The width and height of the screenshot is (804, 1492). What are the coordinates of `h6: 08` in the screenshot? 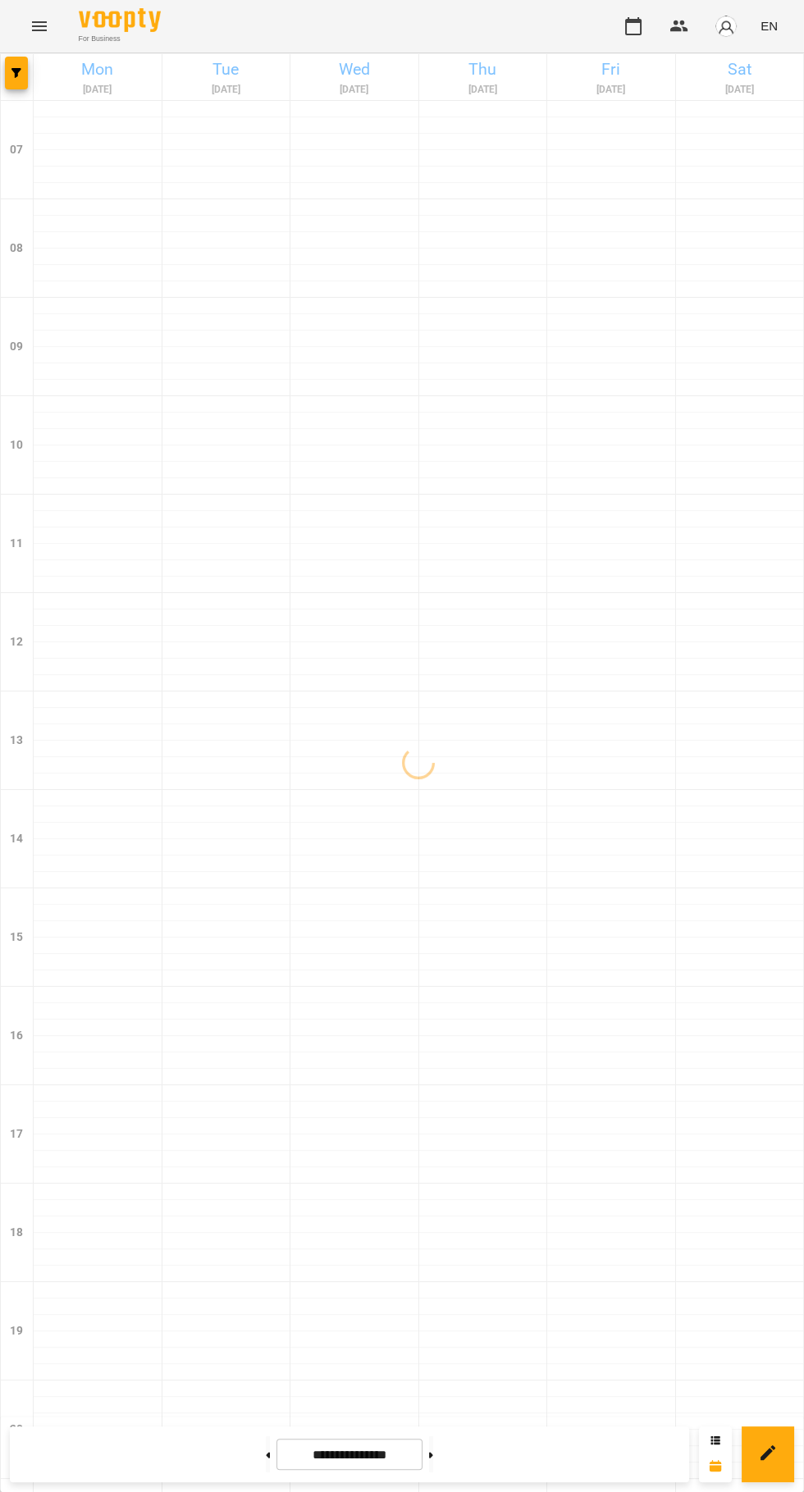 It's located at (16, 249).